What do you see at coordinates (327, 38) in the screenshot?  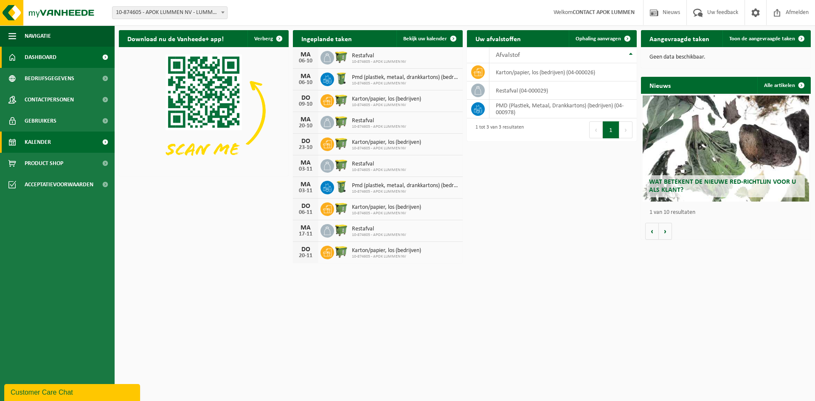 I see `h2: Ingeplande taken` at bounding box center [327, 38].